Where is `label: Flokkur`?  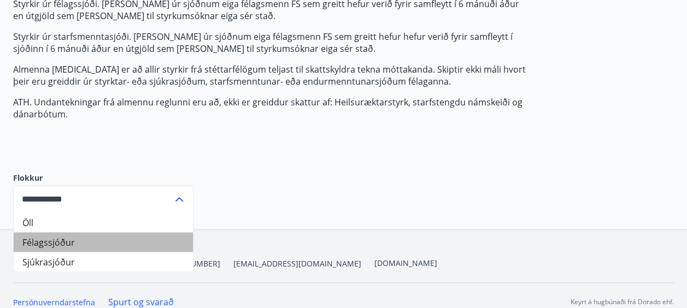
label: Flokkur is located at coordinates (103, 178).